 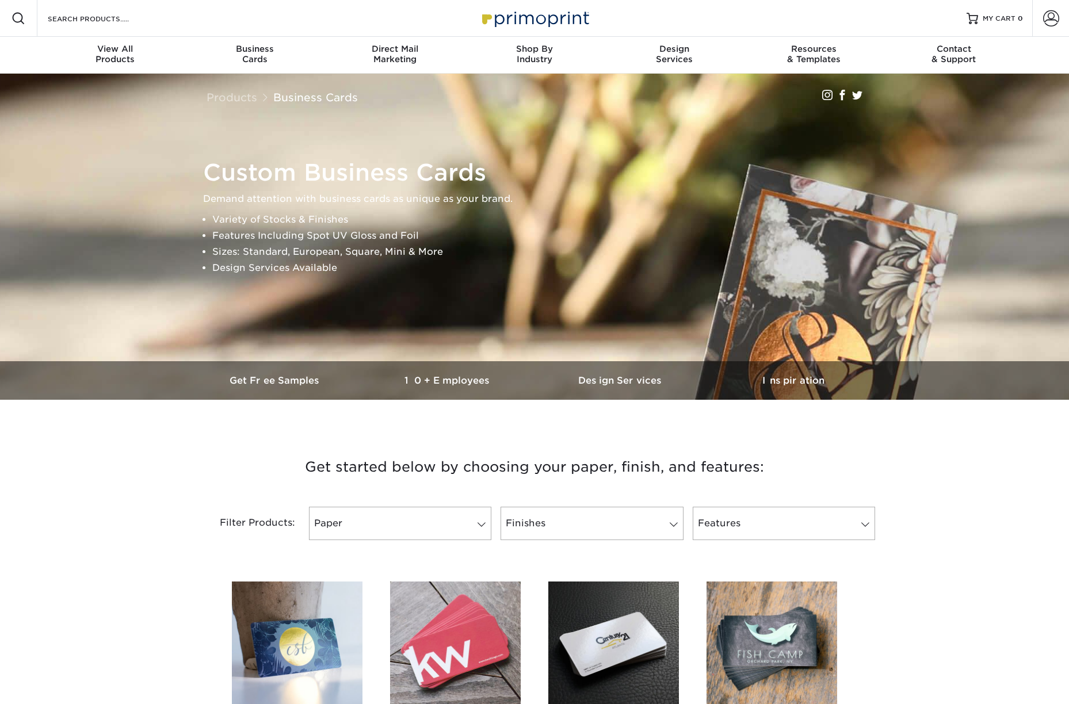 I want to click on li: Design Services Available, so click(x=544, y=268).